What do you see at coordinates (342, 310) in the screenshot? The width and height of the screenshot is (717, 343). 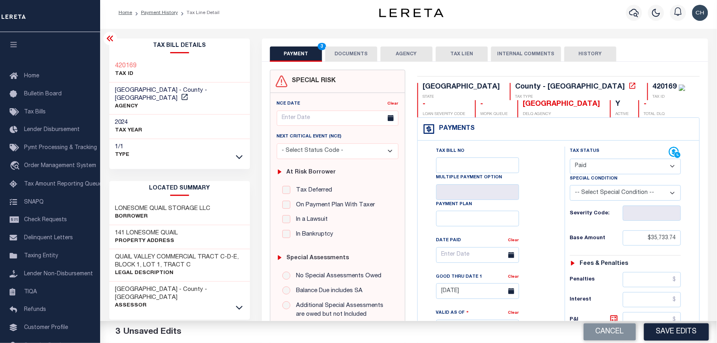 I see `label: Additional Special Assessments are owed but not Included` at bounding box center [342, 310].